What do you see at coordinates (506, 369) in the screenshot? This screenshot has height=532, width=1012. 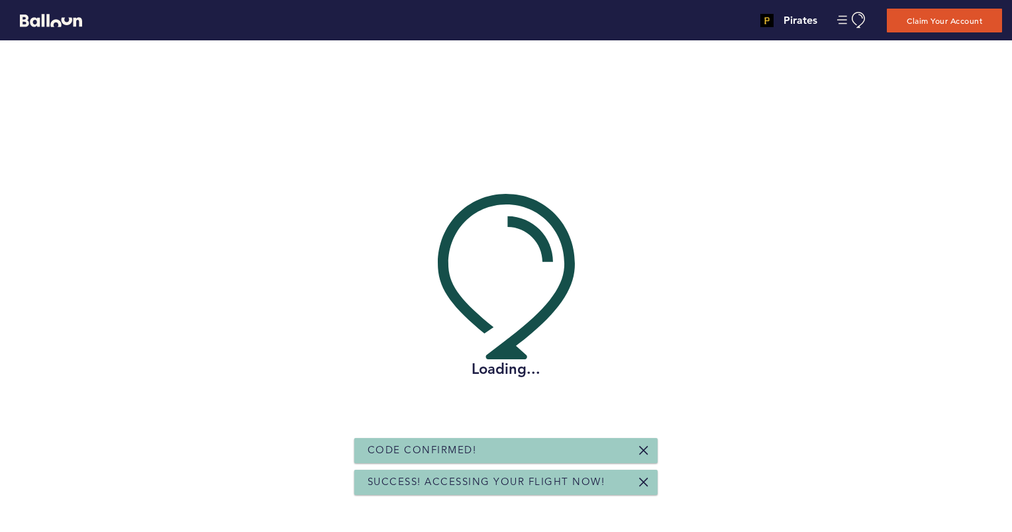 I see `h2: Loading...` at bounding box center [506, 369].